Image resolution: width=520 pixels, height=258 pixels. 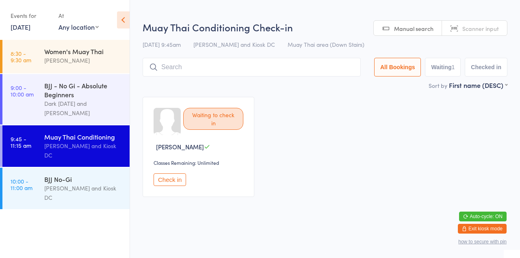 I want to click on div: Events for, so click(x=30, y=15).